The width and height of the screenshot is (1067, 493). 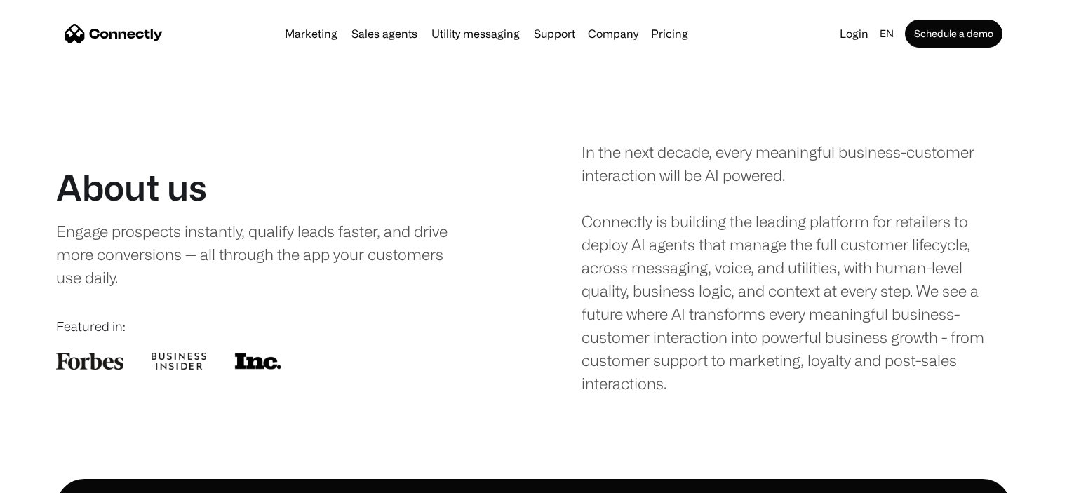 I want to click on div: In the next decade, every meaningful business-customer interaction will be AI powered. Connectly ..., so click(x=796, y=267).